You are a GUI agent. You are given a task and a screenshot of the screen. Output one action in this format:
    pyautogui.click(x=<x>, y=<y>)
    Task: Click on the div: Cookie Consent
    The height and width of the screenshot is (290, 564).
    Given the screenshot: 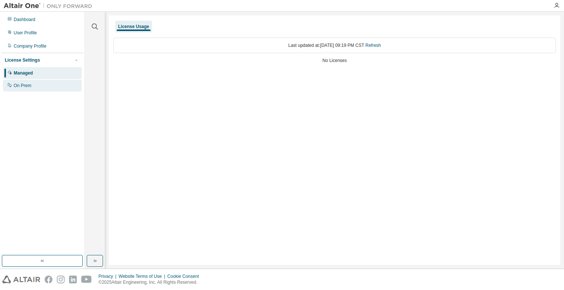 What is the action you would take?
    pyautogui.click(x=185, y=276)
    